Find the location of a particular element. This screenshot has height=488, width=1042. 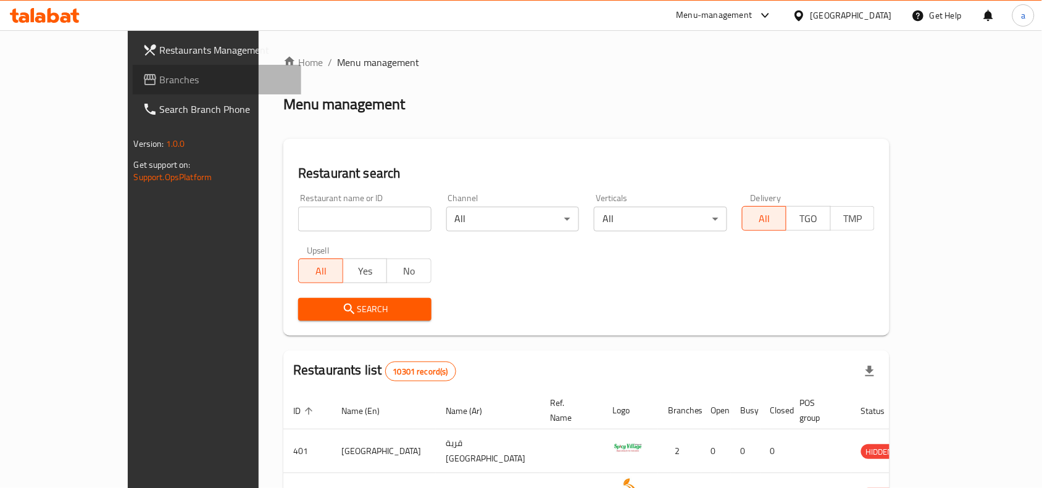

span: Menu management is located at coordinates (378, 62).